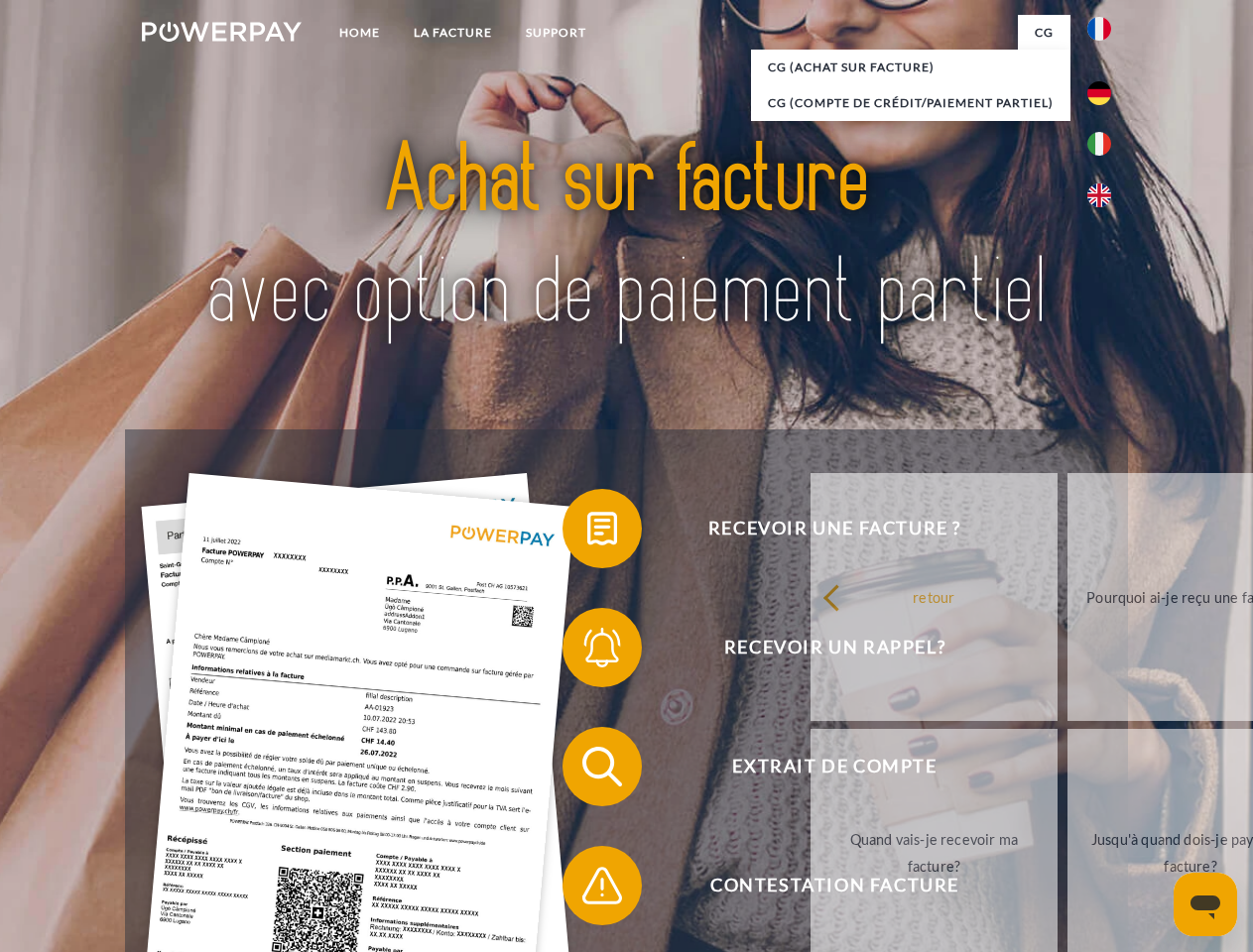  I want to click on img: qb_warning.svg, so click(602, 885).